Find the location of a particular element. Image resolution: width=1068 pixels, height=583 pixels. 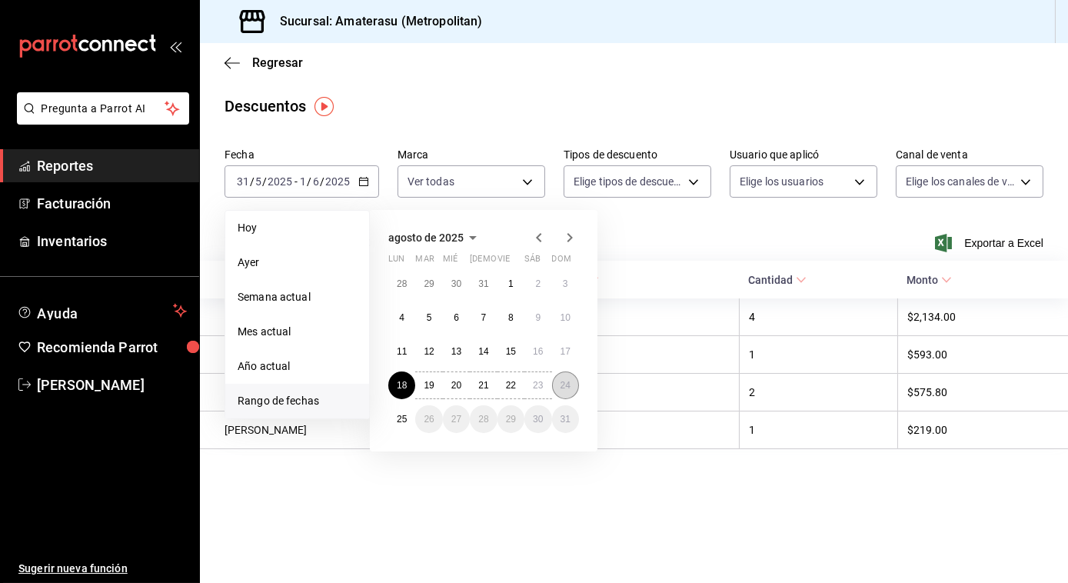

button: Regresar is located at coordinates (264, 62).